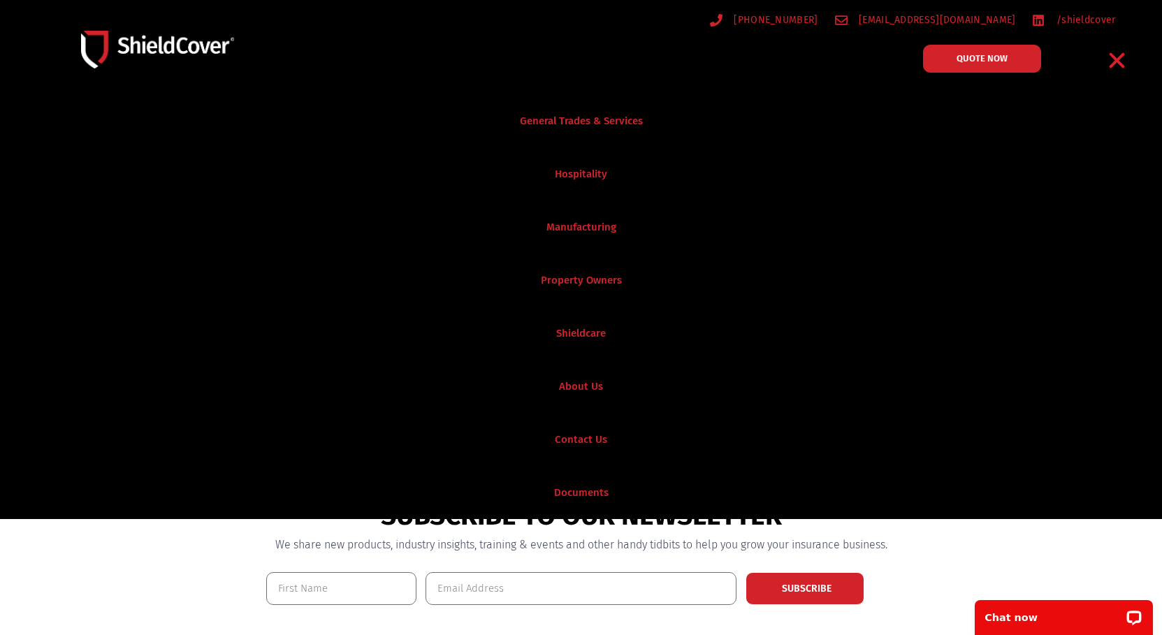 This screenshot has height=635, width=1162. Describe the element at coordinates (582, 545) in the screenshot. I see `h3: We share new products, industry insights, training & events and other handy tidbits to help you g...` at that location.